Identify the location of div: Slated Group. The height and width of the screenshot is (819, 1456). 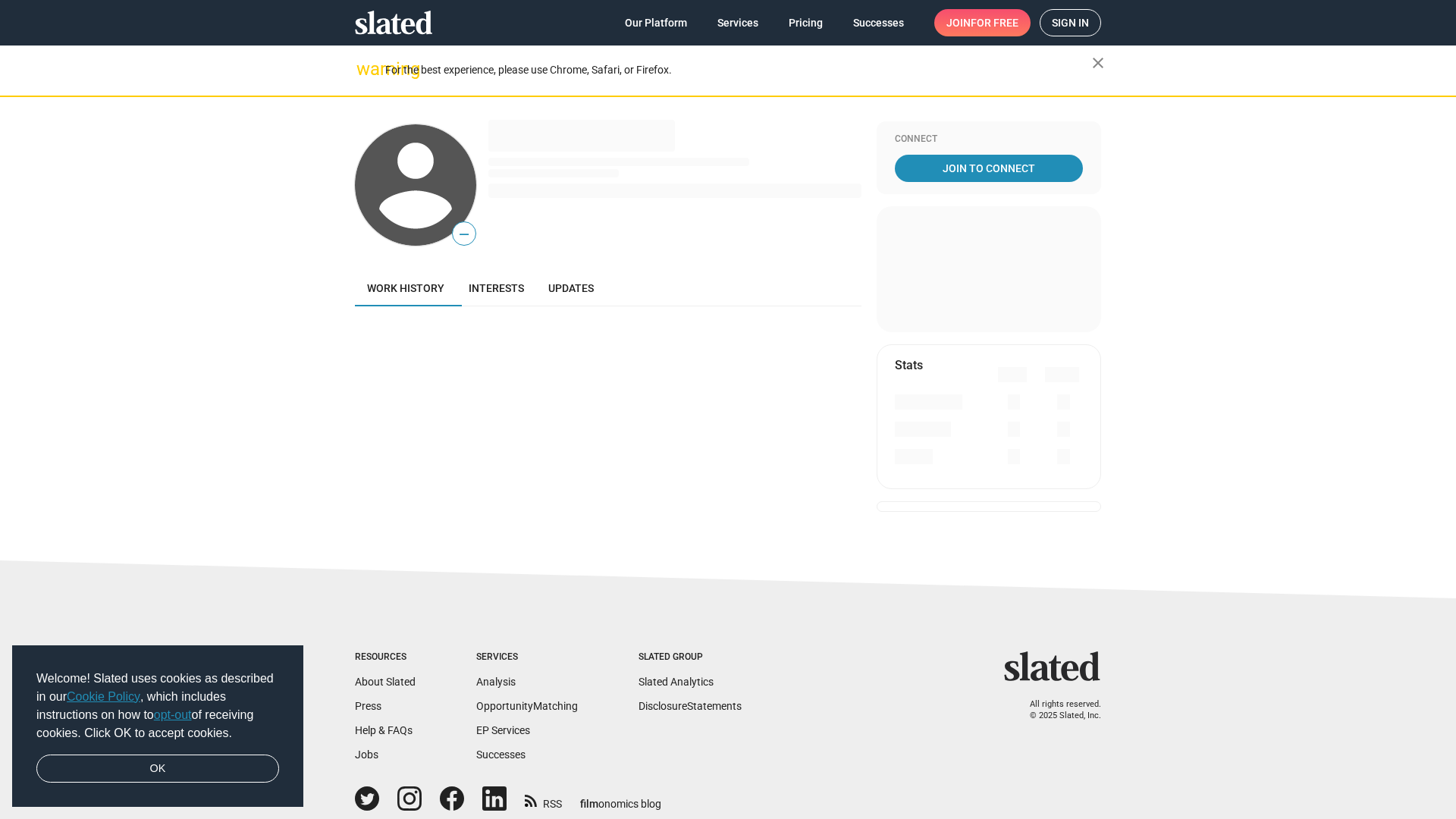
(690, 658).